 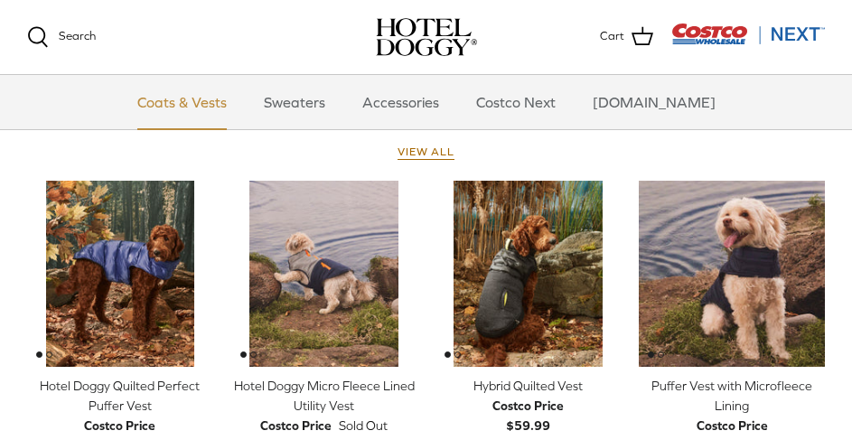 I want to click on img: Costco Next, so click(x=748, y=33).